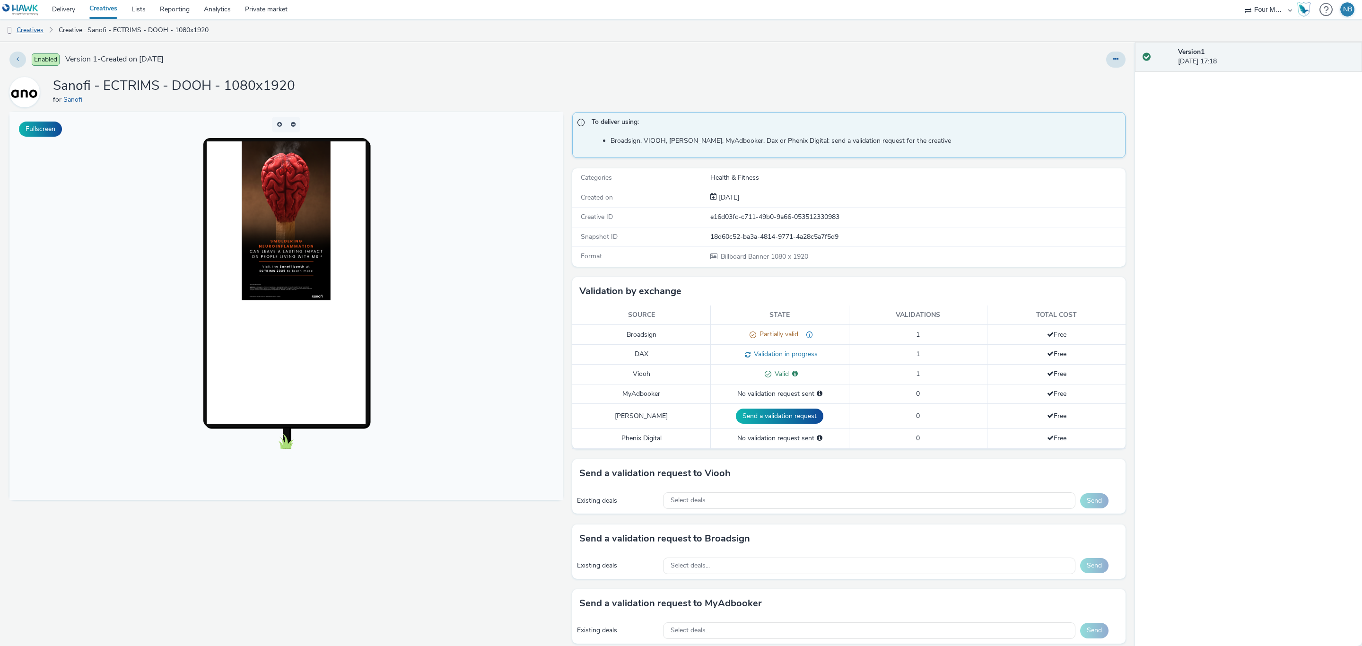 This screenshot has width=1362, height=646. What do you see at coordinates (641, 315) in the screenshot?
I see `th: Source` at bounding box center [641, 315].